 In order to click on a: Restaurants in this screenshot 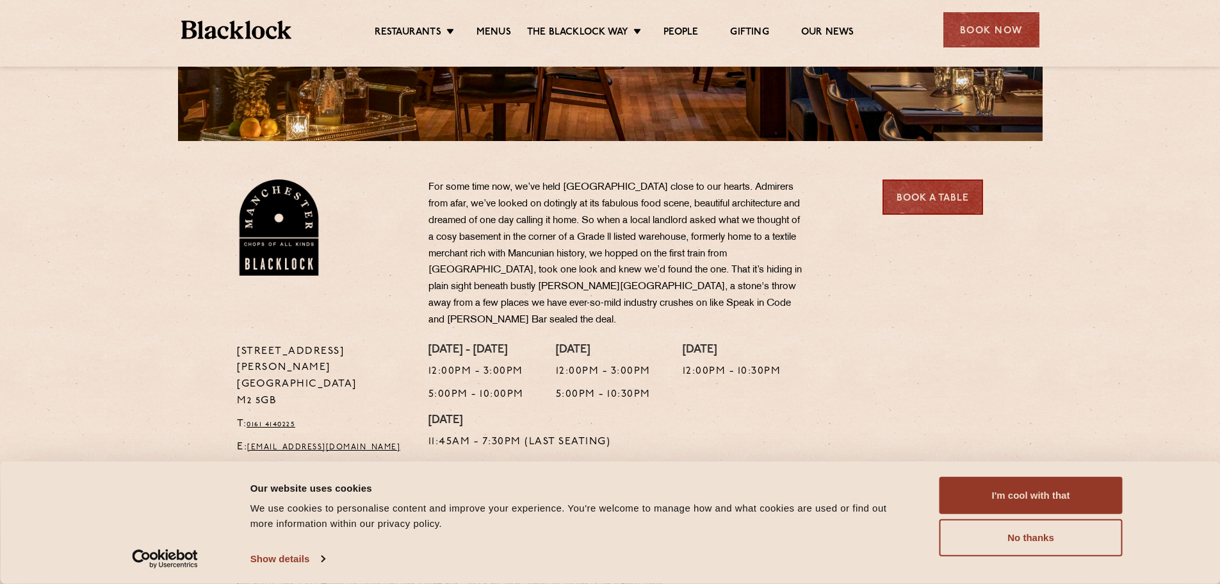, I will do `click(408, 33)`.